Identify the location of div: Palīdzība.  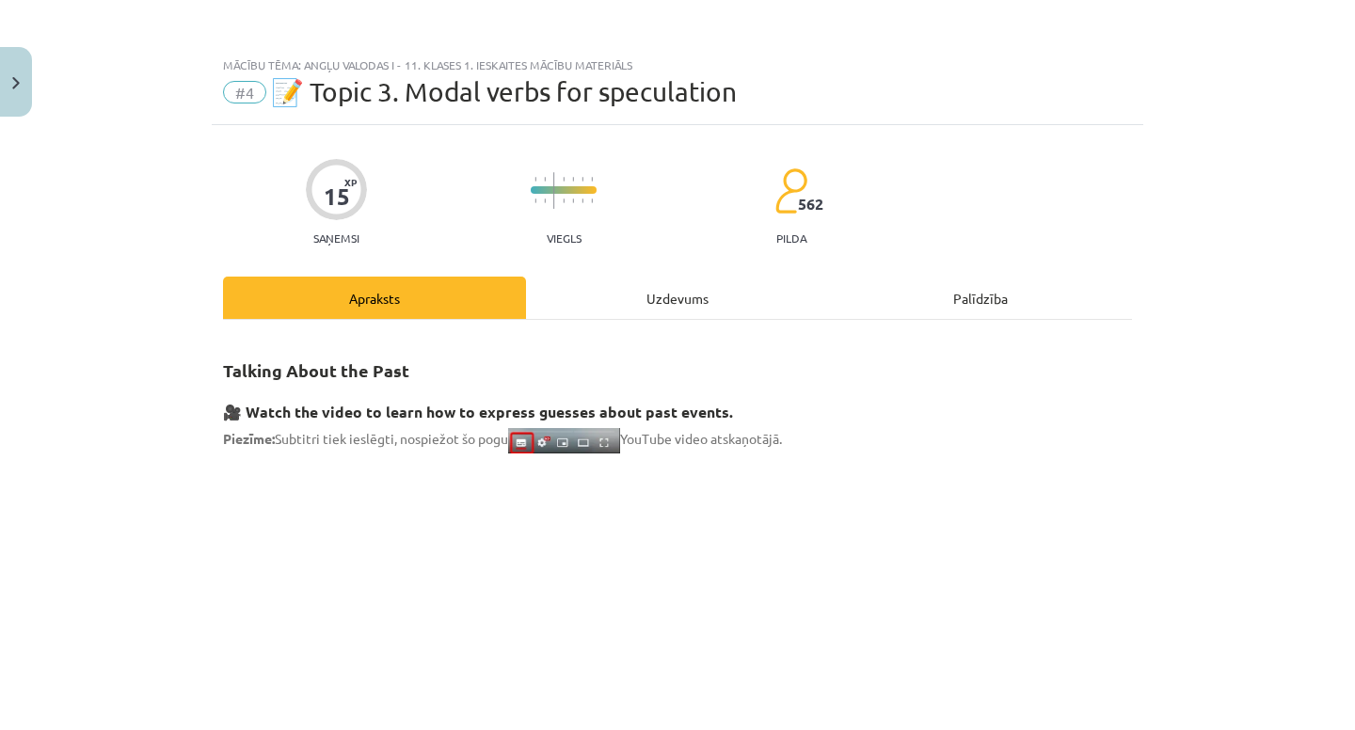
(981, 297).